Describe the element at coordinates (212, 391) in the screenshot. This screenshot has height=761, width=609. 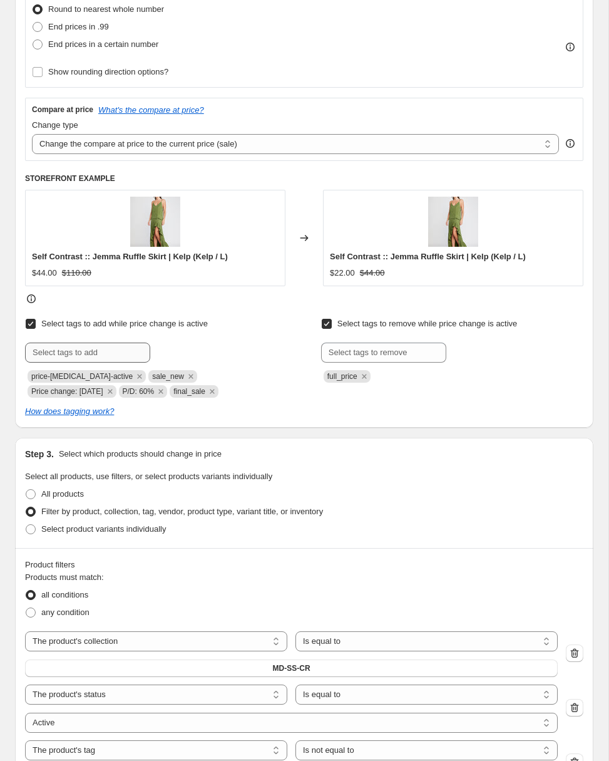
I see `button: Remove final_sale` at that location.